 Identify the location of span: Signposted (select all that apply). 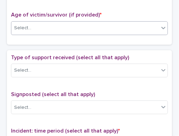
(53, 94).